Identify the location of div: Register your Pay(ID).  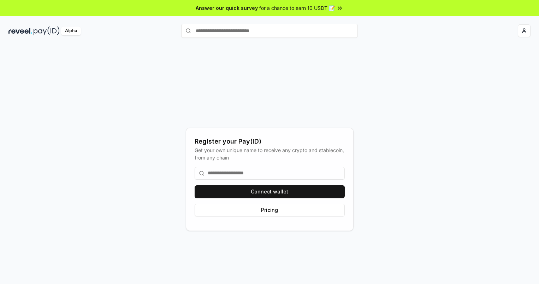
(270, 141).